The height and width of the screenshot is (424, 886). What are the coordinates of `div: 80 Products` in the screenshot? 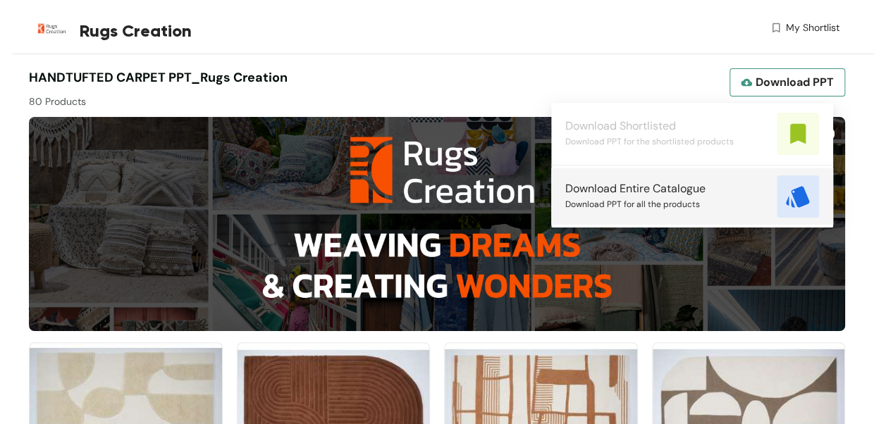 It's located at (233, 98).